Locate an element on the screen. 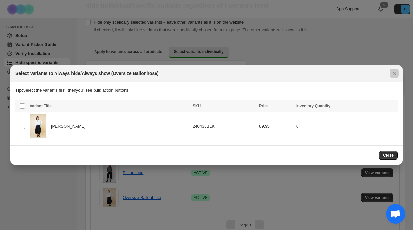 This screenshot has width=413, height=230. span: Inventory Quantity is located at coordinates (314, 106).